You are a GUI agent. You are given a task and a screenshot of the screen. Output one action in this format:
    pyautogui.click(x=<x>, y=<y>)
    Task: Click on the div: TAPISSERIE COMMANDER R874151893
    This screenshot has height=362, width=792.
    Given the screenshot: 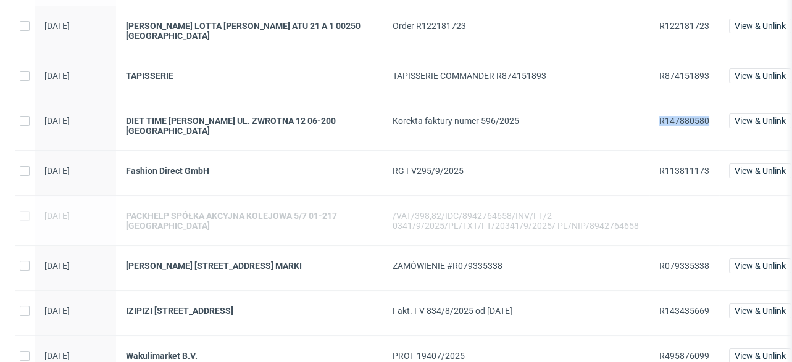 What is the action you would take?
    pyautogui.click(x=516, y=76)
    